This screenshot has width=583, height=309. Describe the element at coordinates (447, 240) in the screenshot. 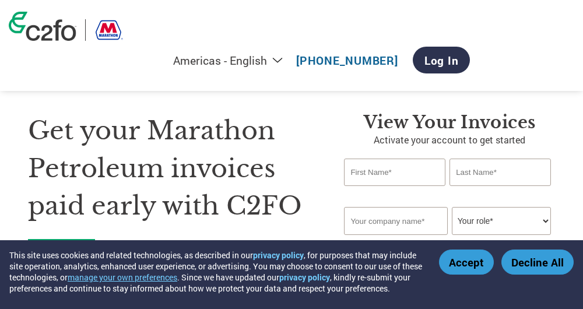

I see `div: Invalid company name or company name is too long` at that location.